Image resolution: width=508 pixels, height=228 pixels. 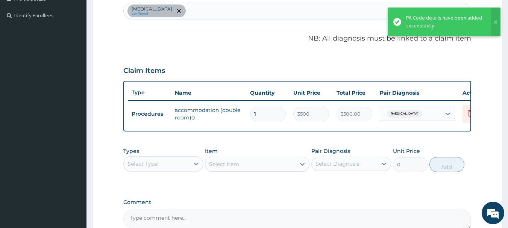 I want to click on label: Item, so click(x=211, y=151).